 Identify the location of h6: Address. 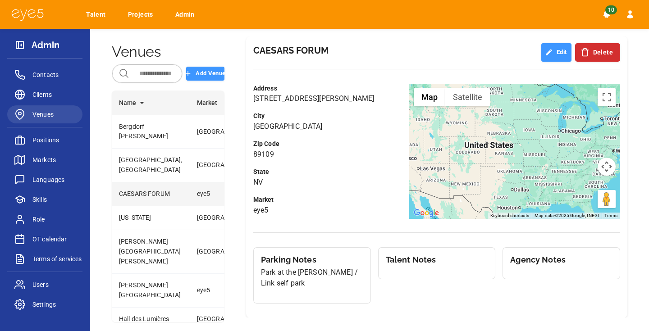
(327, 89).